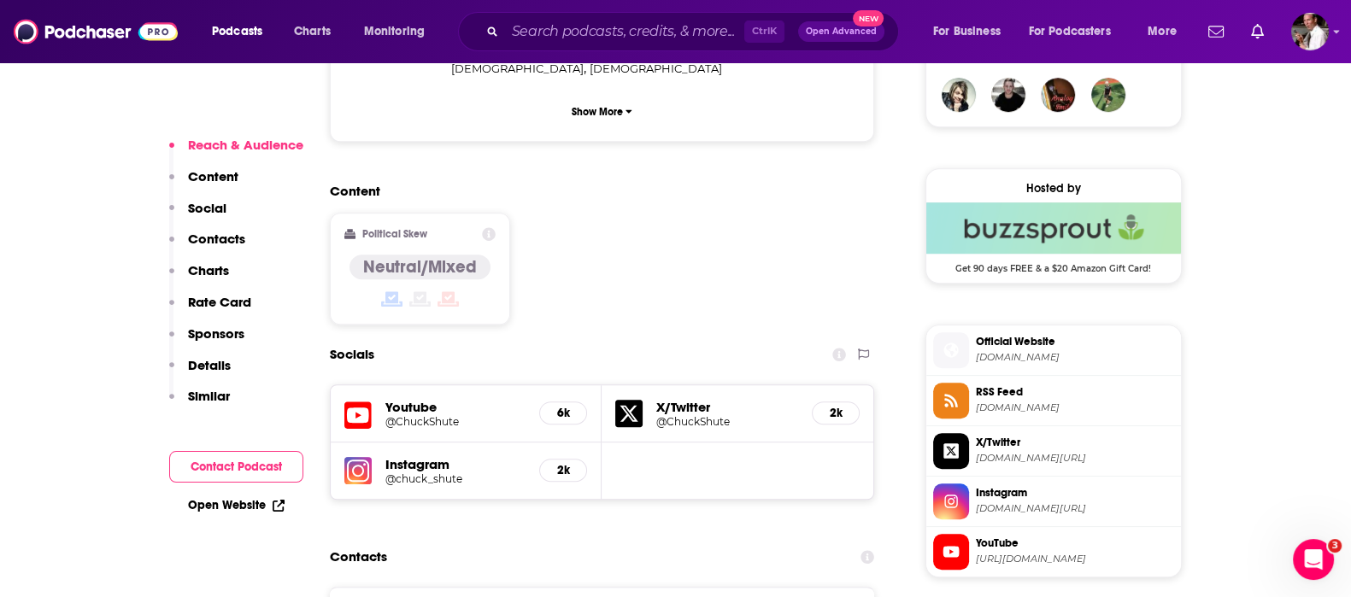  What do you see at coordinates (245, 144) in the screenshot?
I see `p: Reach & Audience` at bounding box center [245, 144].